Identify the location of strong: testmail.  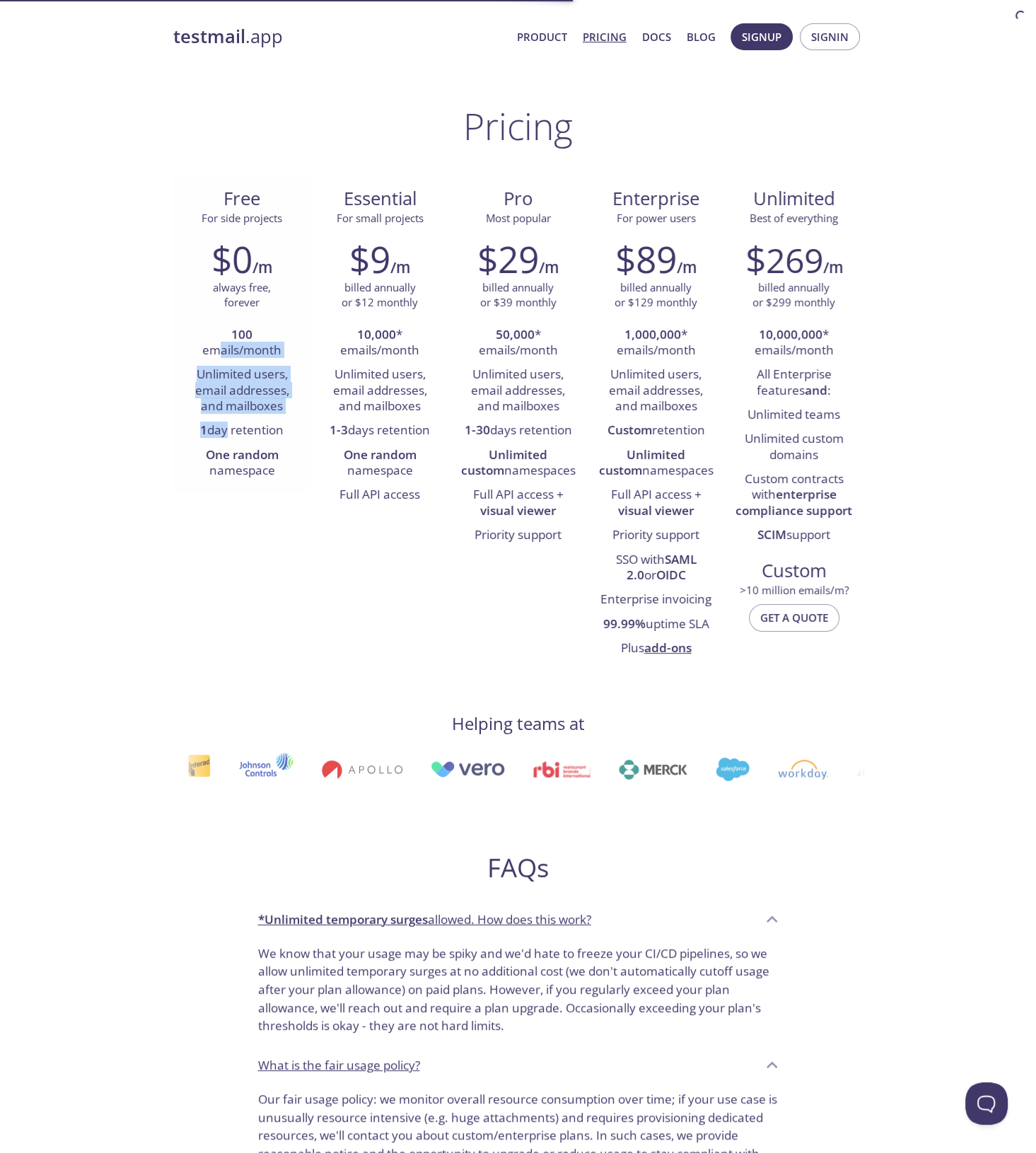
(210, 36).